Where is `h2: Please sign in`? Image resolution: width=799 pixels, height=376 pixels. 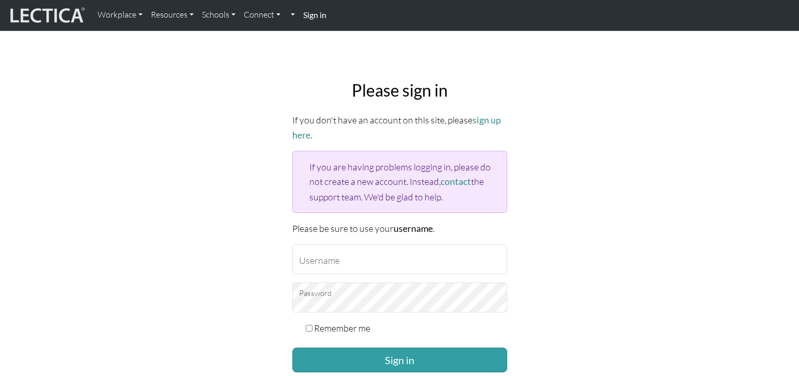
h2: Please sign in is located at coordinates (400, 90).